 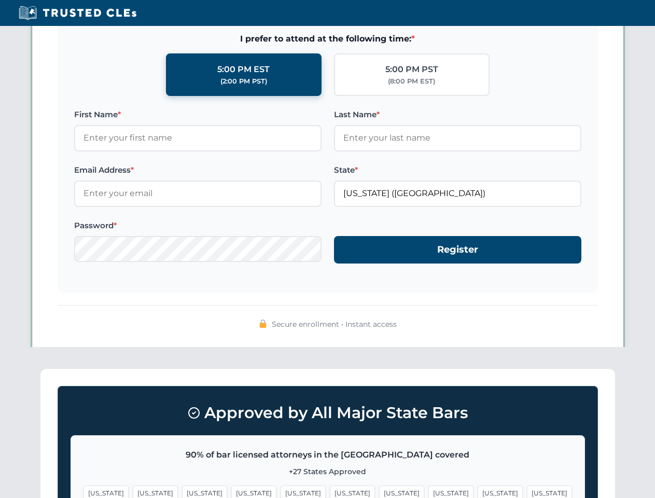 What do you see at coordinates (412, 70) in the screenshot?
I see `div: 5:00 PM PST` at bounding box center [412, 70].